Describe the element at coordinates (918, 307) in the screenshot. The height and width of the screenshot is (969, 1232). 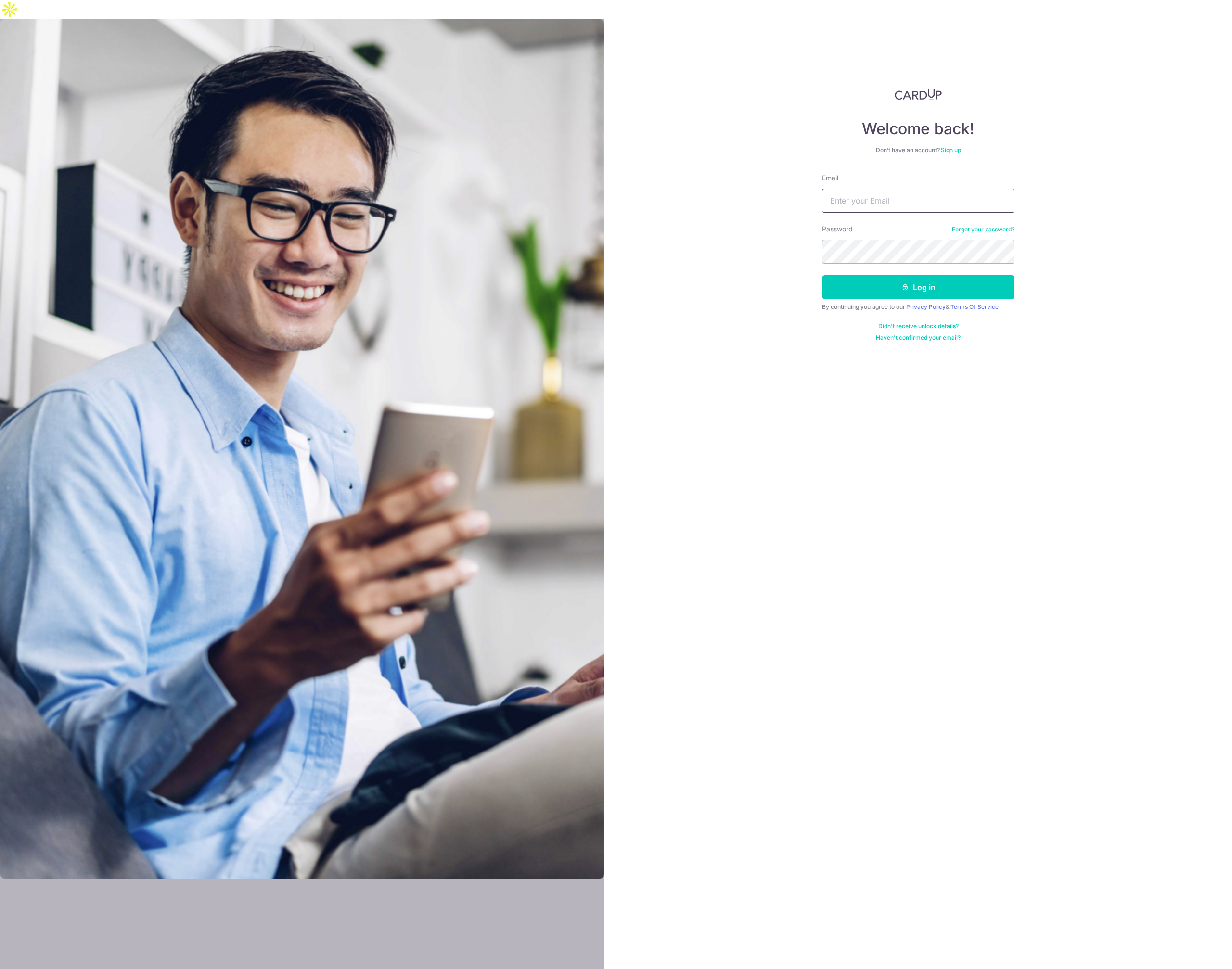
I see `div: By continuing you agree to our &` at that location.